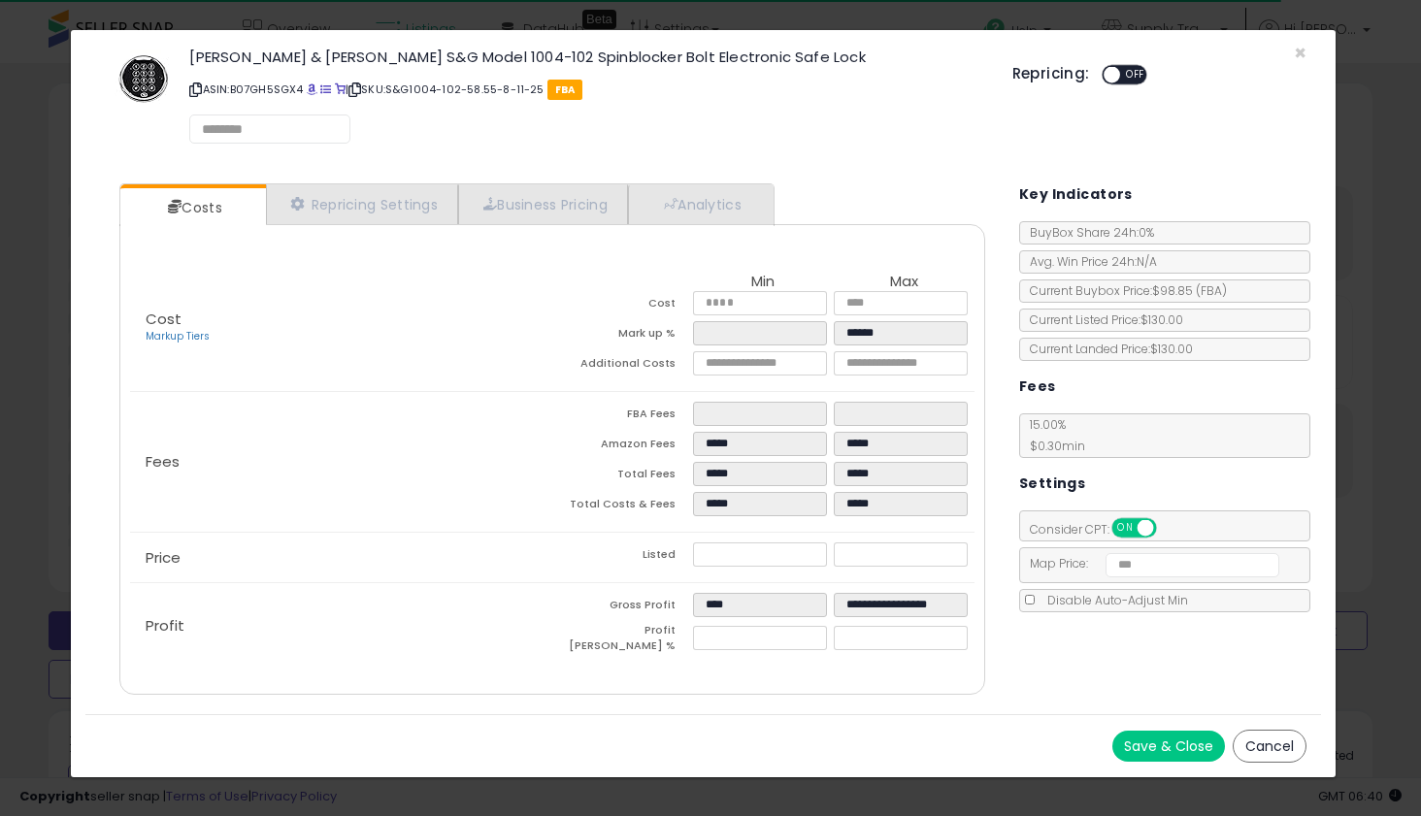 This screenshot has width=1421, height=816. What do you see at coordinates (325, 89) in the screenshot?
I see `a: All offer listings` at bounding box center [325, 89].